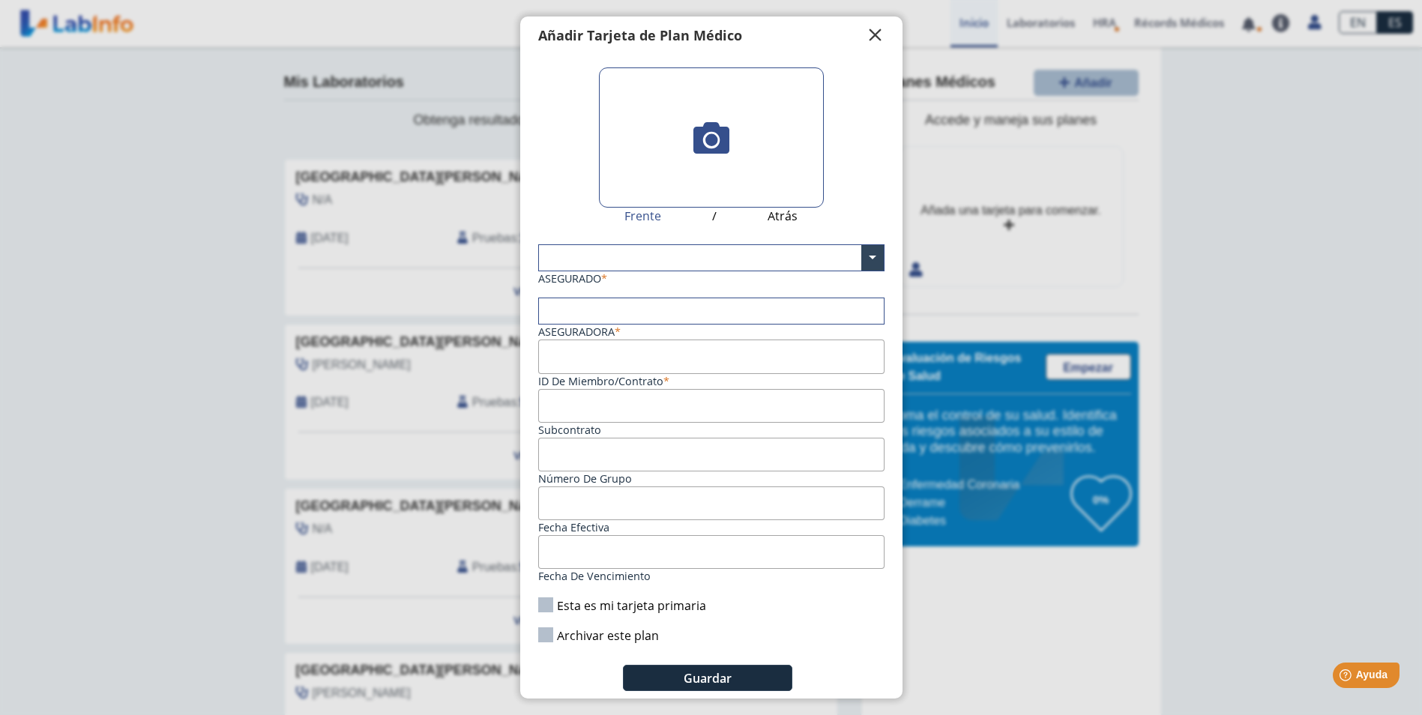 This screenshot has height=715, width=1422. What do you see at coordinates (573, 527) in the screenshot?
I see `label: Fecha efectiva` at bounding box center [573, 527].